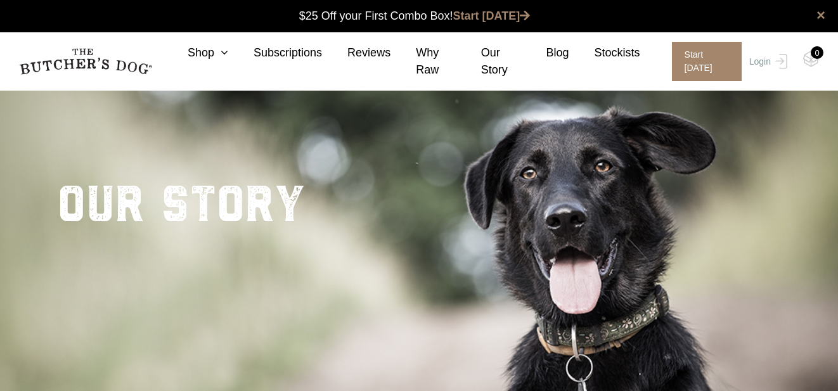 This screenshot has width=838, height=391. What do you see at coordinates (182, 201) in the screenshot?
I see `h2: Our story` at bounding box center [182, 201].